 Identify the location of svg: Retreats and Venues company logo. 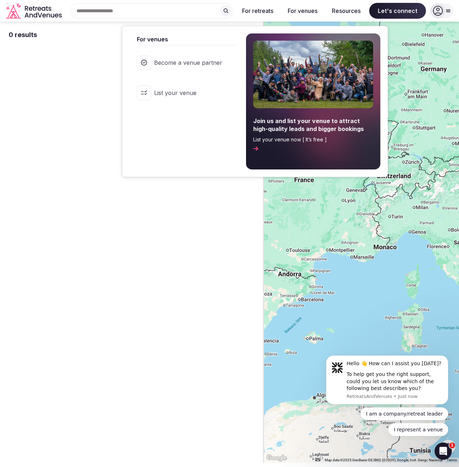
(35, 11).